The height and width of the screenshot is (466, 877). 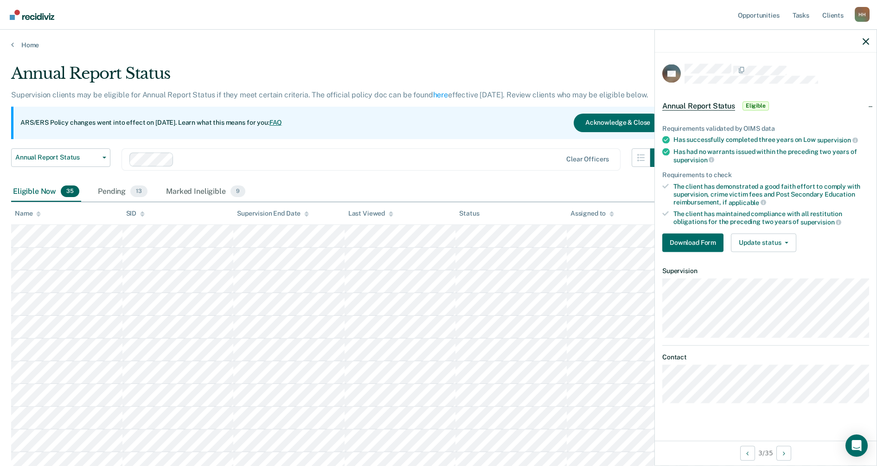 What do you see at coordinates (238, 192) in the screenshot?
I see `span: 9` at bounding box center [238, 192].